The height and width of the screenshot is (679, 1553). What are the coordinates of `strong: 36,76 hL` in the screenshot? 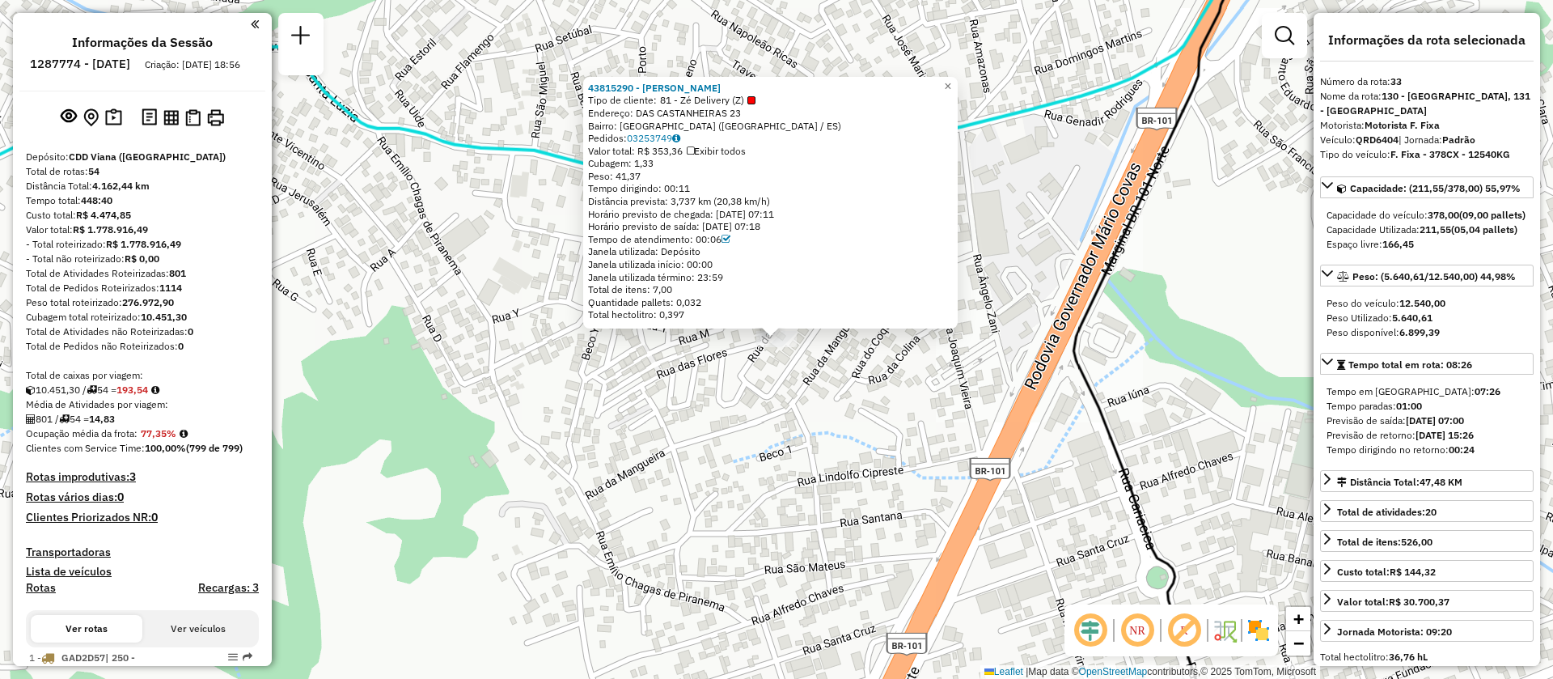 It's located at (1408, 656).